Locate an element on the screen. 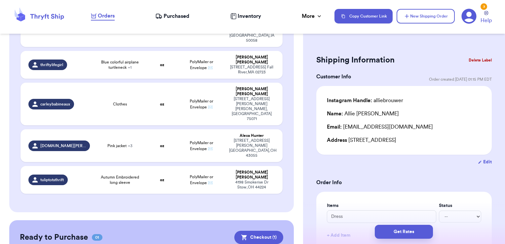  span: Clothes is located at coordinates (120, 104).